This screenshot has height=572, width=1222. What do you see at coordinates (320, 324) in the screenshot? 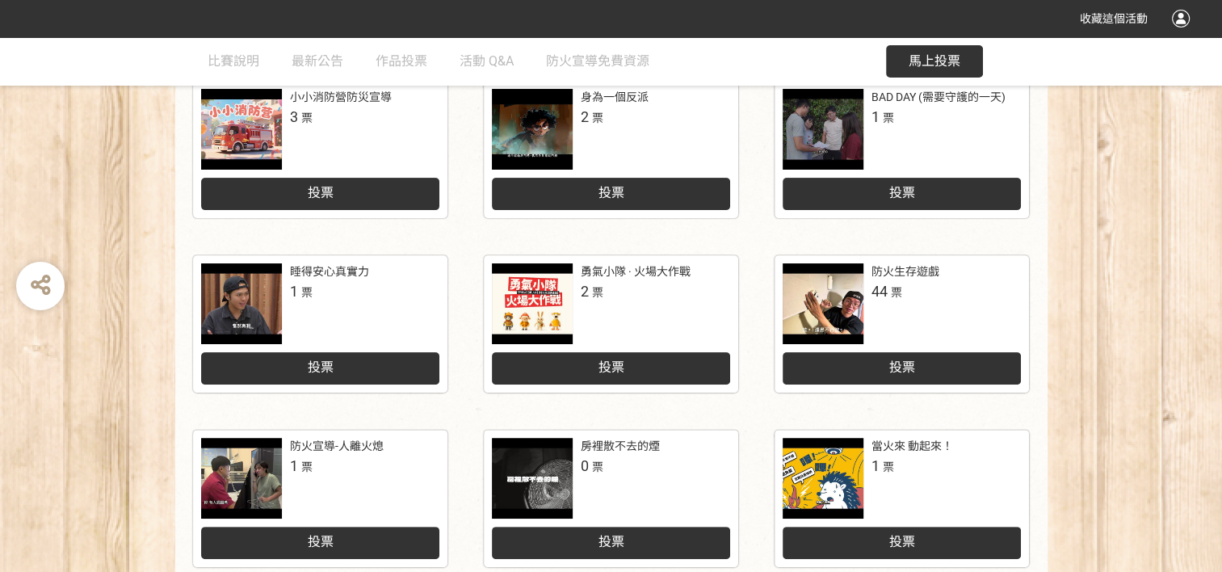
I see `a: 睡得安心真實力1票投票` at bounding box center [320, 324].